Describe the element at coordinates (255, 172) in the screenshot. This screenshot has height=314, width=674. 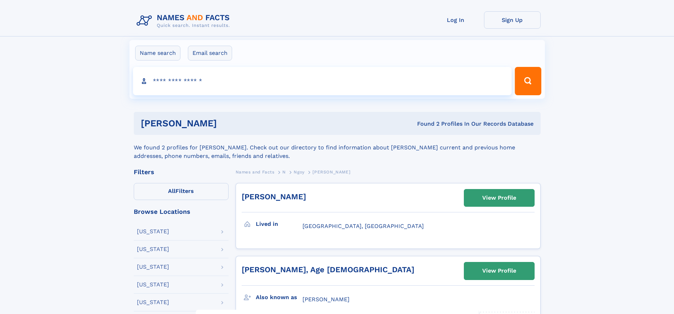
I see `a: Names and Facts` at that location.